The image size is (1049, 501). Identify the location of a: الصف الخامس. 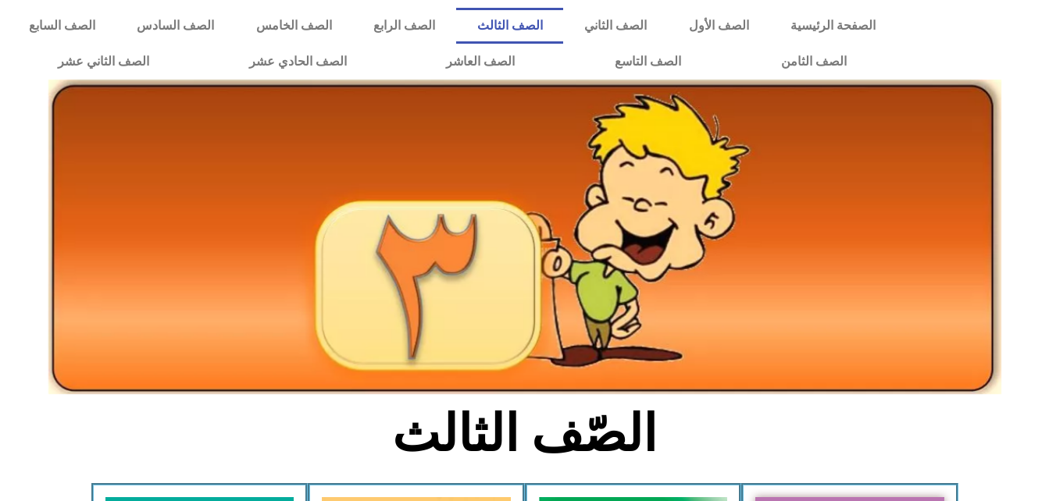
(294, 26).